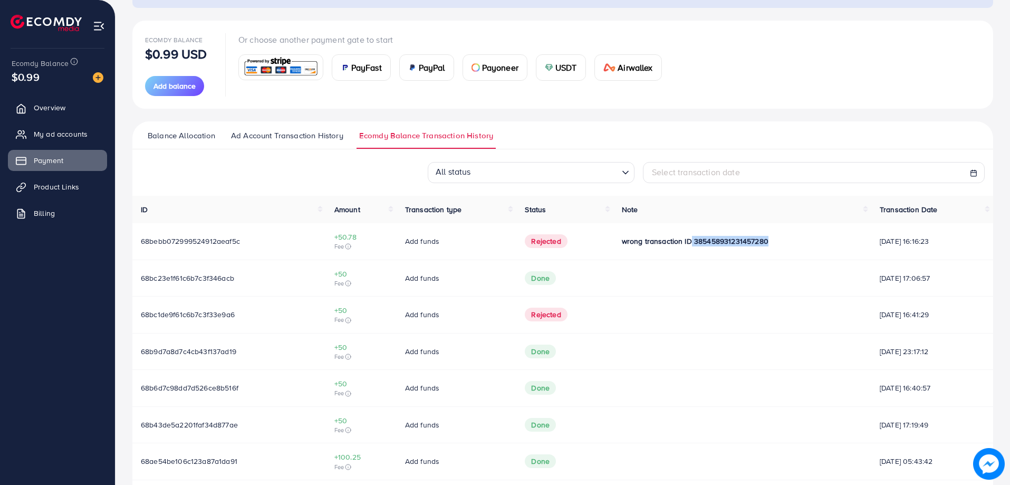 The height and width of the screenshot is (485, 1010). I want to click on a: Overview, so click(58, 108).